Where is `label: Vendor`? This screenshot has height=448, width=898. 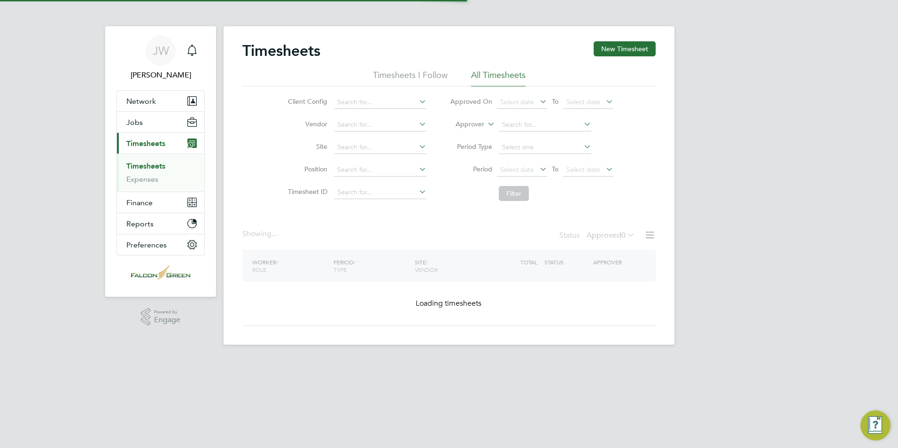 label: Vendor is located at coordinates (306, 124).